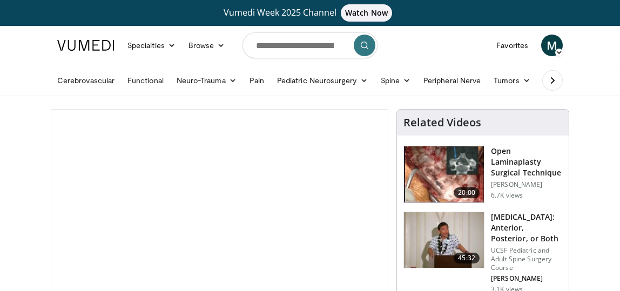 The width and height of the screenshot is (620, 291). I want to click on input: Search topics, interventions, so click(310, 45).